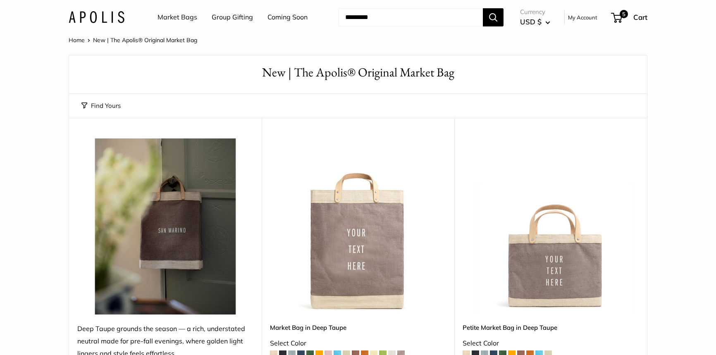 This screenshot has height=355, width=716. I want to click on a: Home, so click(76, 40).